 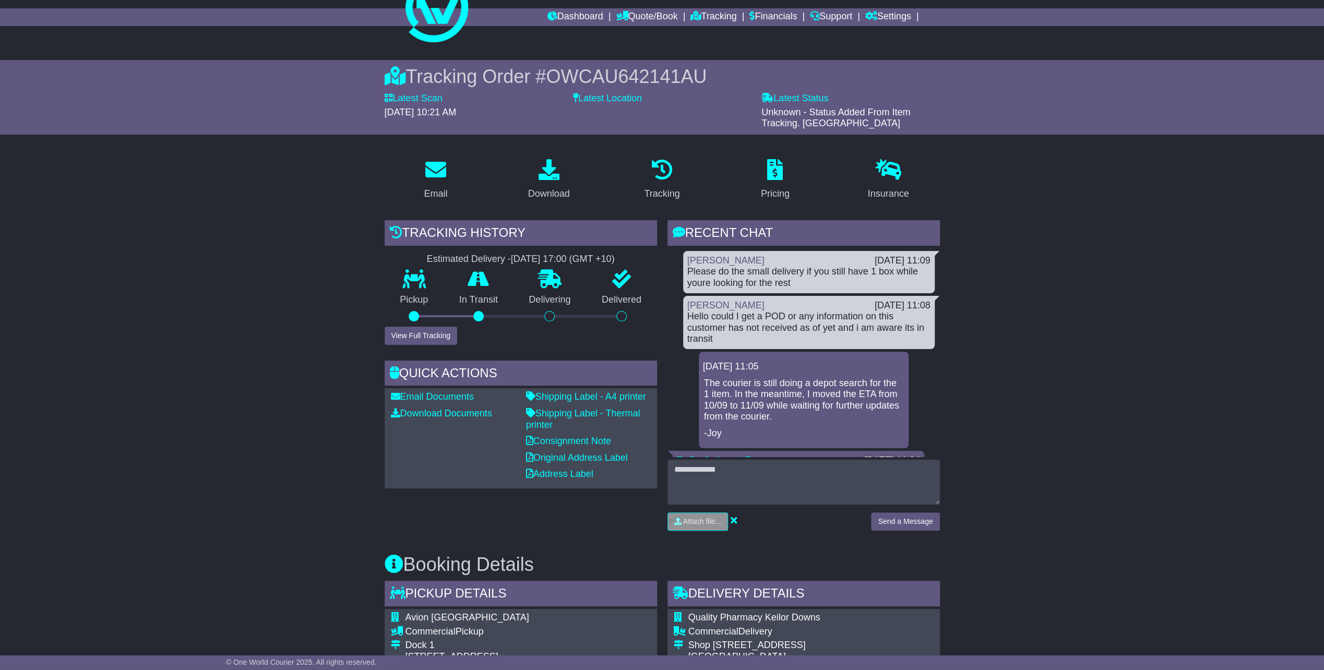 I want to click on div: Insurance, so click(x=888, y=194).